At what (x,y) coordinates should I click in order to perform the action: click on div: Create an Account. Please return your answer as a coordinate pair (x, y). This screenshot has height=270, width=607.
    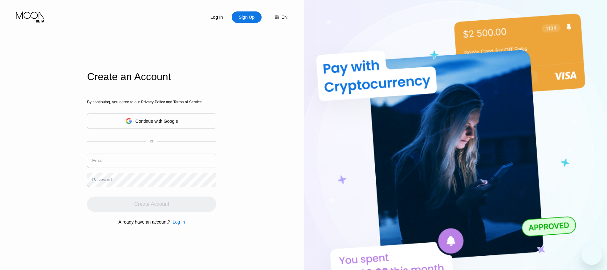
    Looking at the image, I should click on (152, 77).